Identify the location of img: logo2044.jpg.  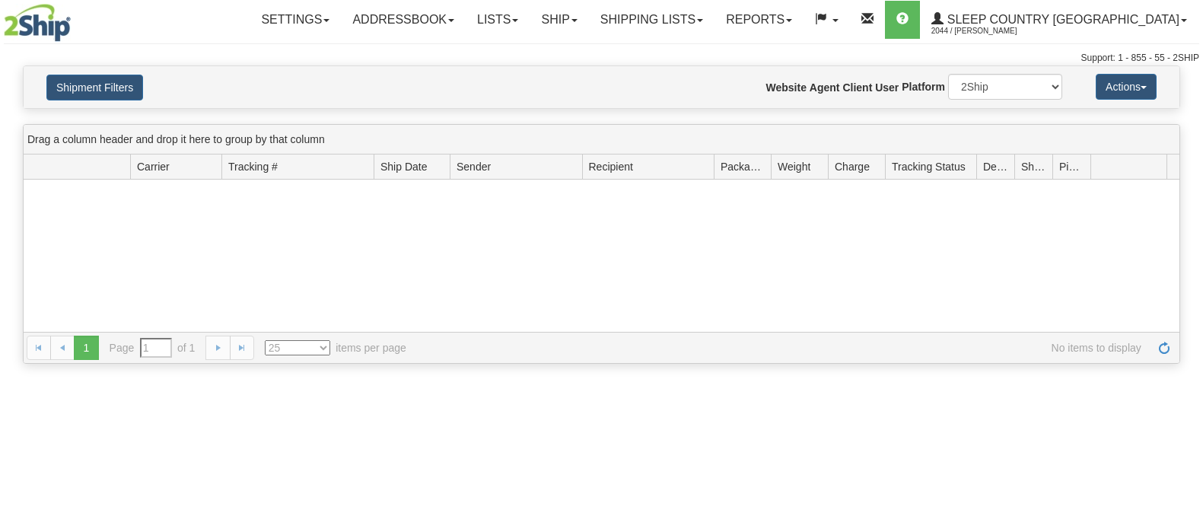
(37, 23).